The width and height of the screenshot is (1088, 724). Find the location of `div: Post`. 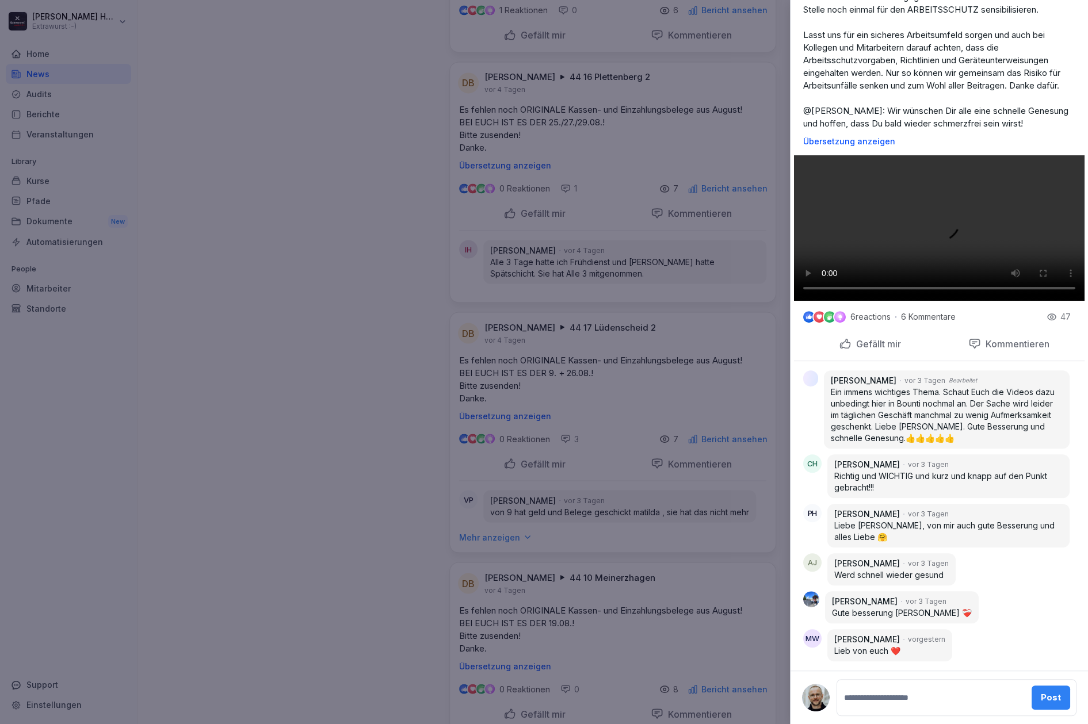

div: Post is located at coordinates (1050, 698).